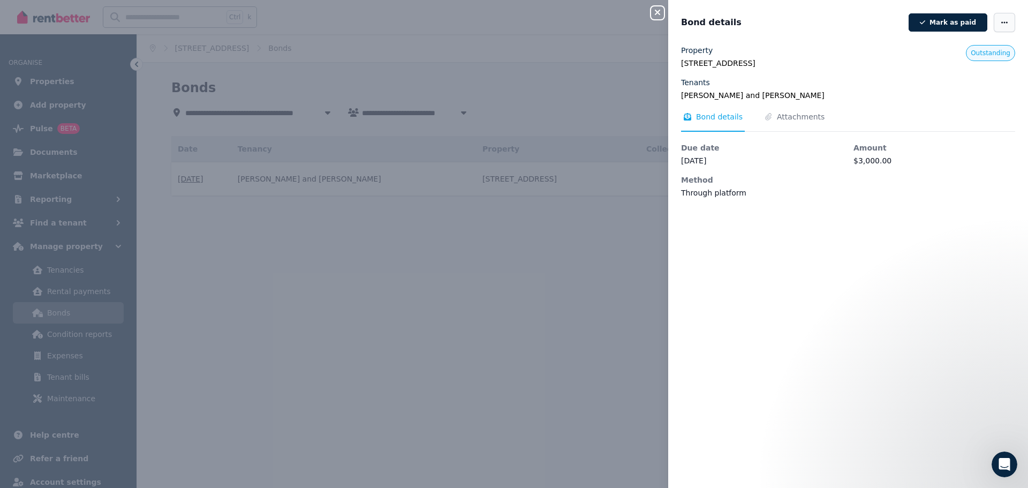 Image resolution: width=1028 pixels, height=488 pixels. What do you see at coordinates (107, 365) in the screenshot?
I see `span: Messages` at bounding box center [107, 365].